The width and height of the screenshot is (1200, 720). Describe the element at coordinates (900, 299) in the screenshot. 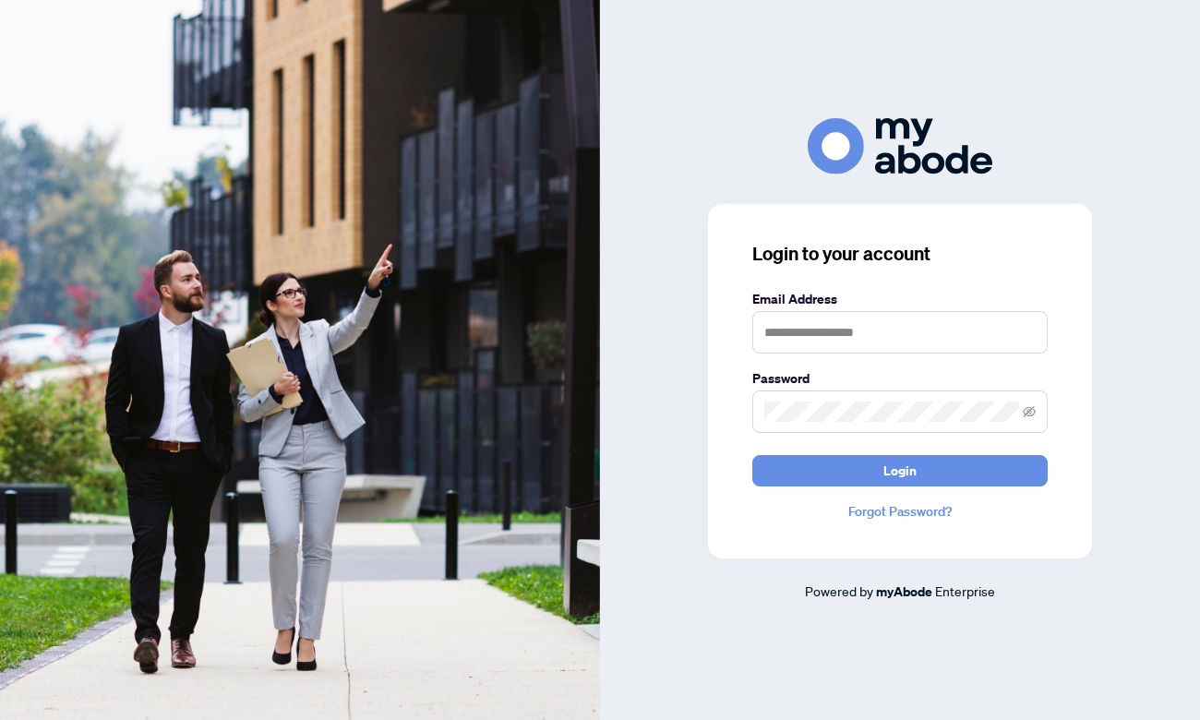

I see `label: Email Address` at that location.